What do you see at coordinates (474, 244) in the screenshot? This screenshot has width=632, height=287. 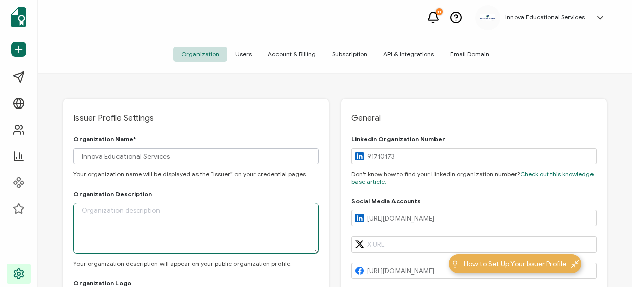 I see `input: X URL` at bounding box center [474, 244].